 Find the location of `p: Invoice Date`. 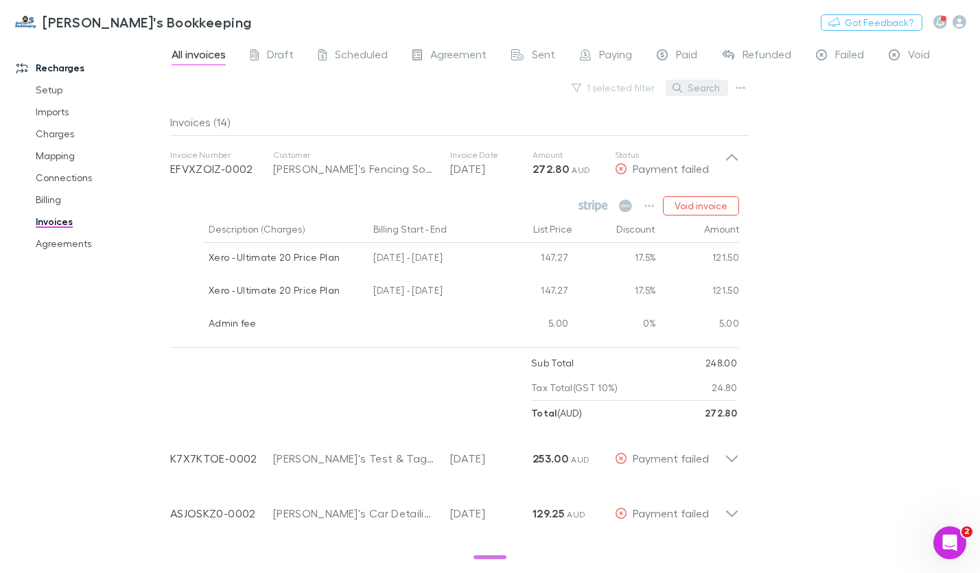

p: Invoice Date is located at coordinates (491, 155).